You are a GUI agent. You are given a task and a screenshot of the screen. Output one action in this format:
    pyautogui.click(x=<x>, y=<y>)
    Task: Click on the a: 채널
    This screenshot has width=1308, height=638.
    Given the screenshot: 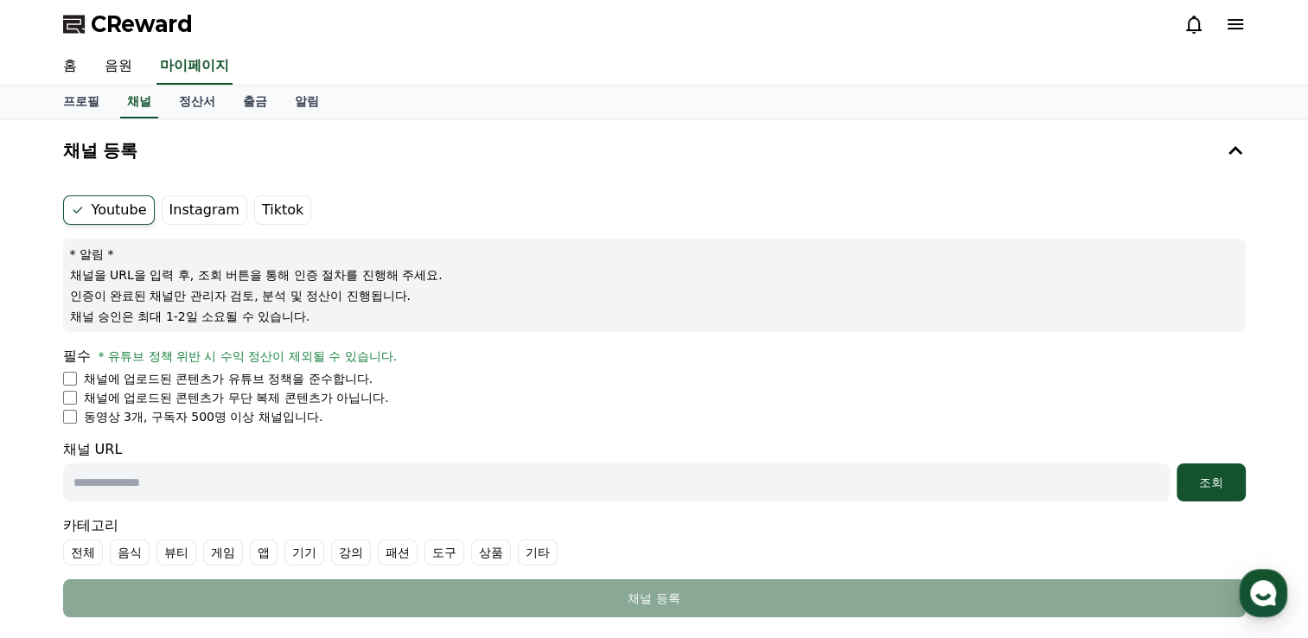 What is the action you would take?
    pyautogui.click(x=139, y=102)
    